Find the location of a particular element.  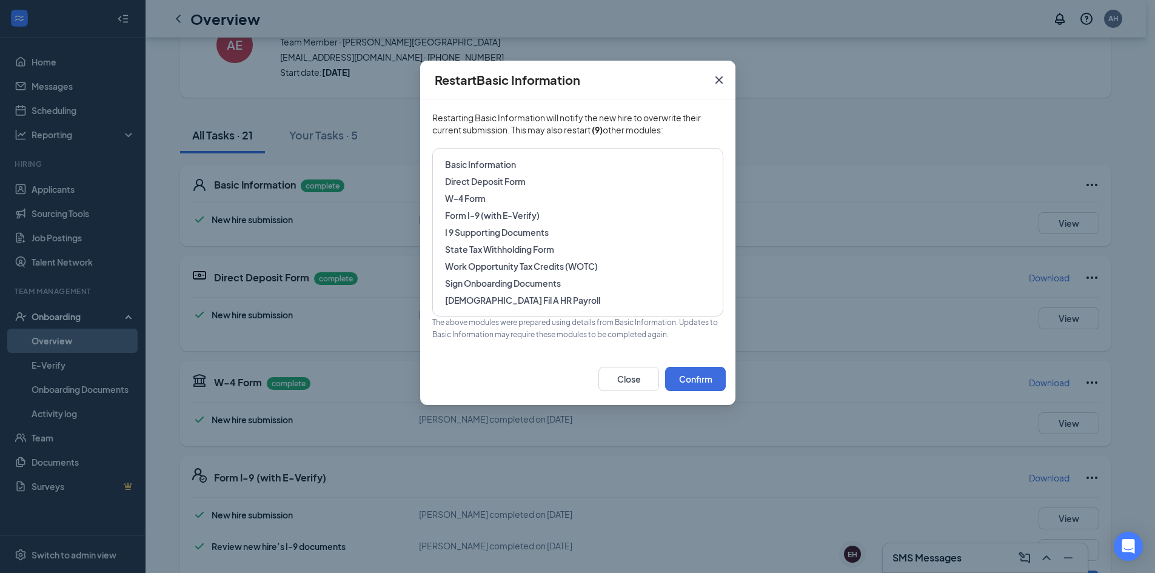

span: Restarting Basic Information will notify the new hire to overwrite their current submission. This... is located at coordinates (578, 130).